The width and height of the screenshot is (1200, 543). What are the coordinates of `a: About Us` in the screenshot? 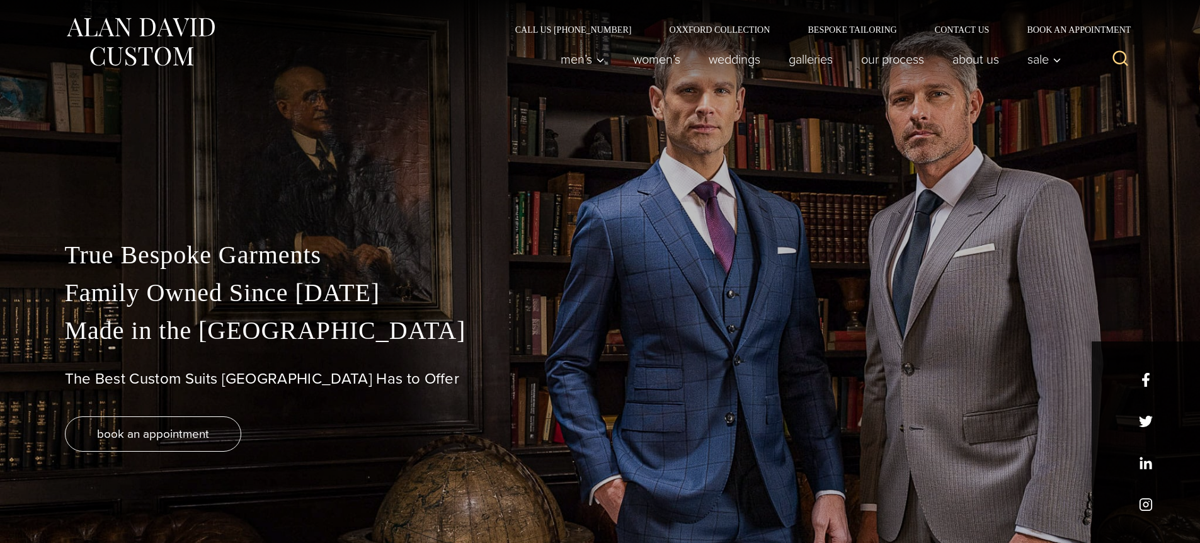 It's located at (975, 59).